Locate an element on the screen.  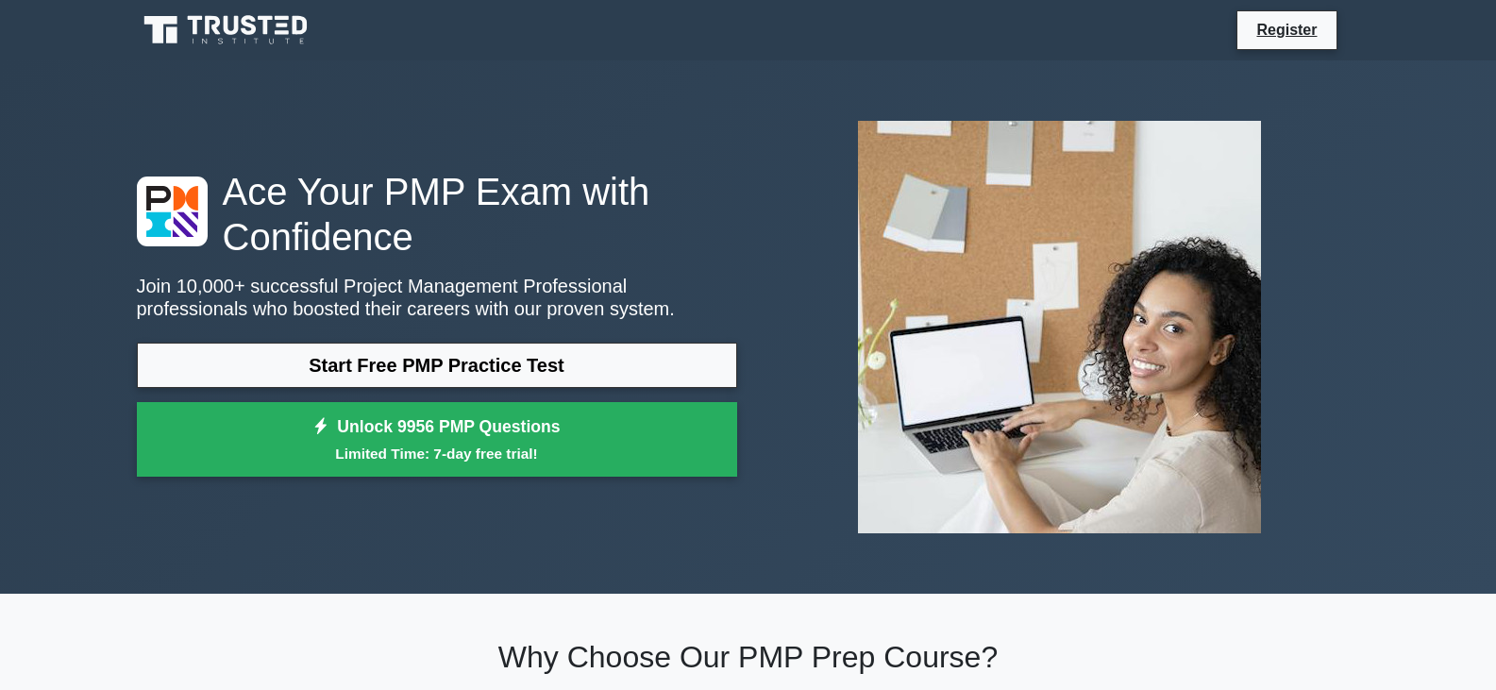
h2: Why Choose Our PMP Prep Course? is located at coordinates (748, 657).